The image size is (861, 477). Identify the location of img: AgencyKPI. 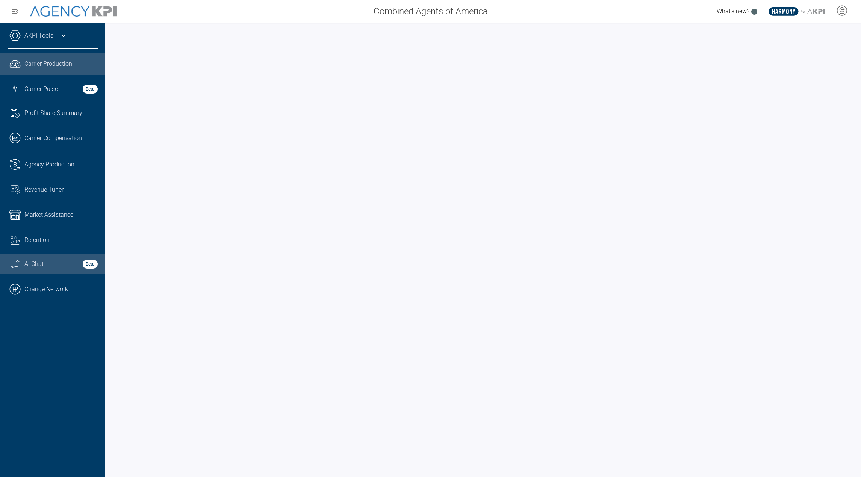
(73, 11).